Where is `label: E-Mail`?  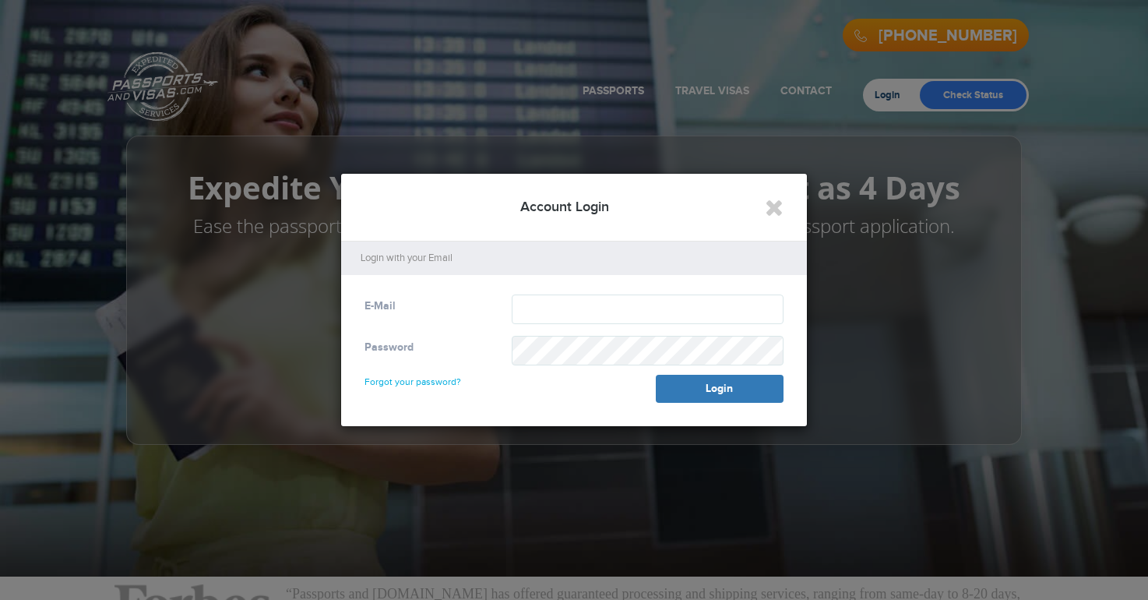
label: E-Mail is located at coordinates (380, 306).